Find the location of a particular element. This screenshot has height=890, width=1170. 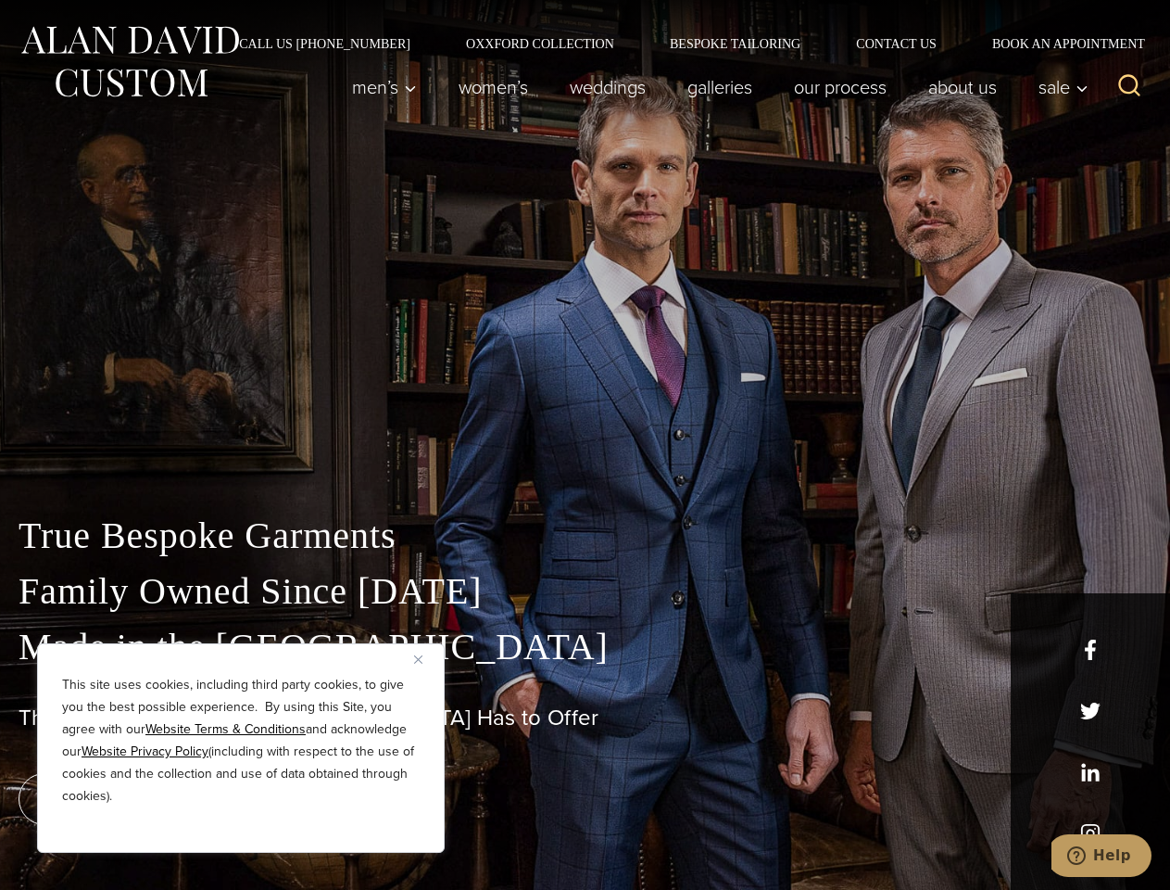

a: About Us is located at coordinates (963, 87).